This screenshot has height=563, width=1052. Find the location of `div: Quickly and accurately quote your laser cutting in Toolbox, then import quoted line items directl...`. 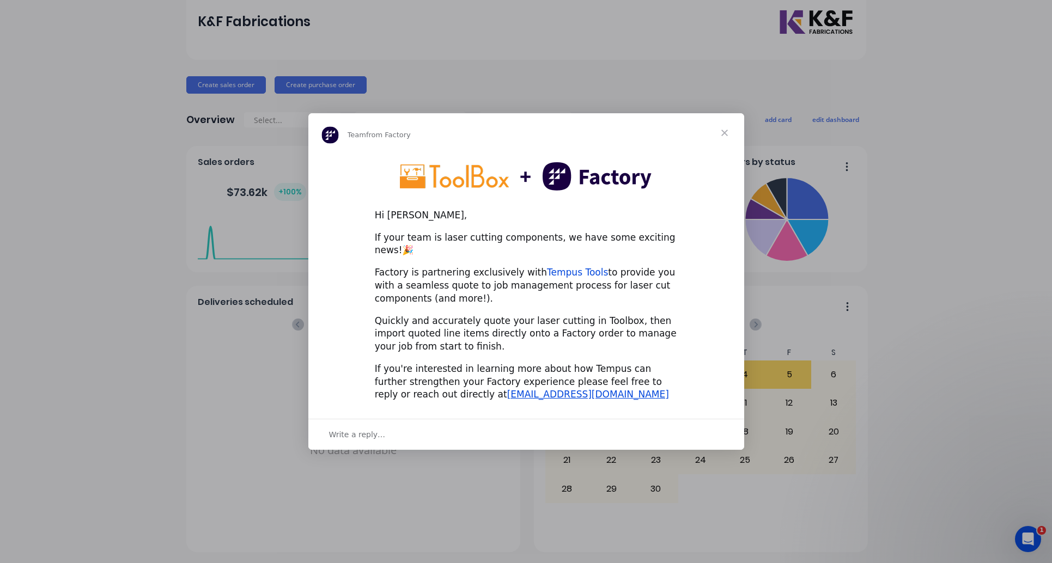

div: Quickly and accurately quote your laser cutting in Toolbox, then import quoted line items directl... is located at coordinates (526, 334).